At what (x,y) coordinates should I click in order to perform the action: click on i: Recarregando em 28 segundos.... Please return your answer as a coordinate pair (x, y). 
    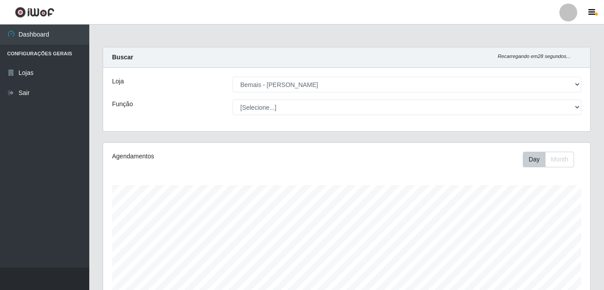
    Looking at the image, I should click on (534, 56).